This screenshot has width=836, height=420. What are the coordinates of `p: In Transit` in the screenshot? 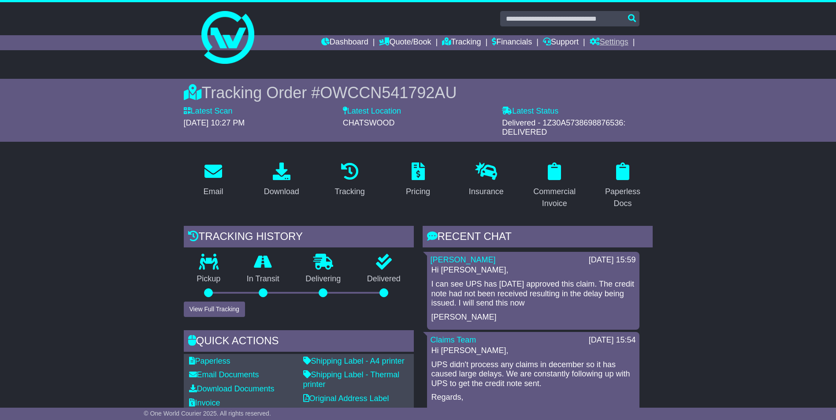 It's located at (263, 279).